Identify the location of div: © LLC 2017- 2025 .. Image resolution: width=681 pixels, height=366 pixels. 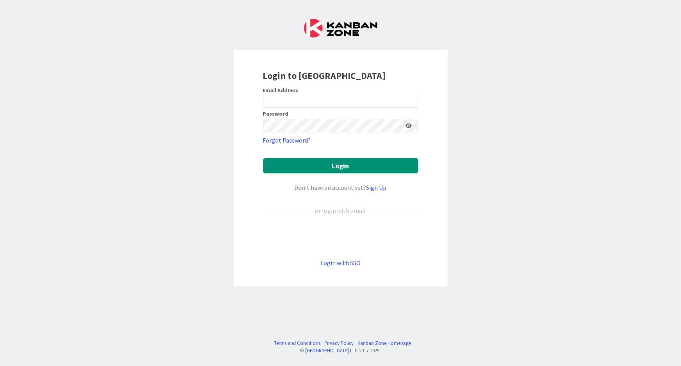
(340, 350).